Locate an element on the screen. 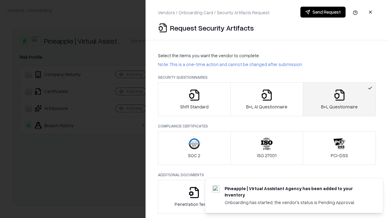  img: trypineapple.com is located at coordinates (216, 189).